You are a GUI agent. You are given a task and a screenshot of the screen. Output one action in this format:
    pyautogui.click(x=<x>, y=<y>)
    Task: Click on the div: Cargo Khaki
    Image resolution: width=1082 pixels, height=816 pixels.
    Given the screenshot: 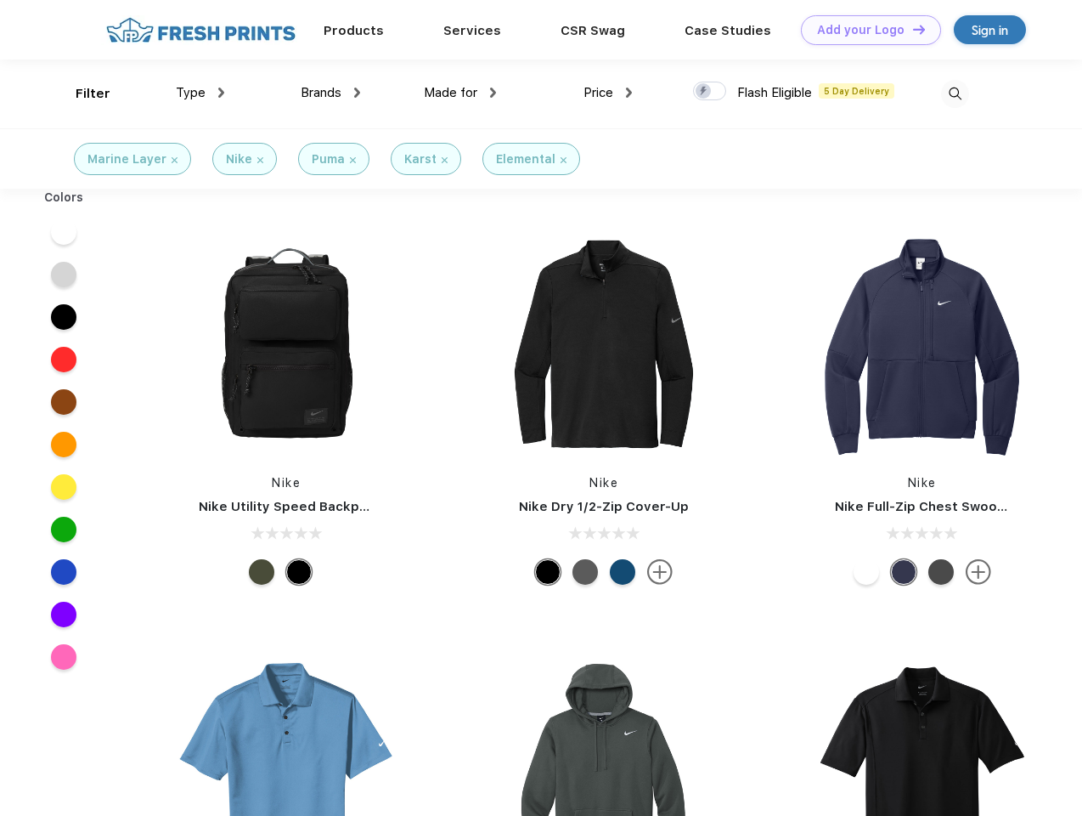 What is the action you would take?
    pyautogui.click(x=262, y=572)
    